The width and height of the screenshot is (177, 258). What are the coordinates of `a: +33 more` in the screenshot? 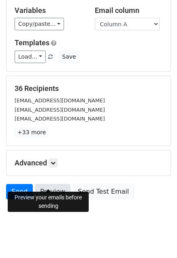 It's located at (32, 132).